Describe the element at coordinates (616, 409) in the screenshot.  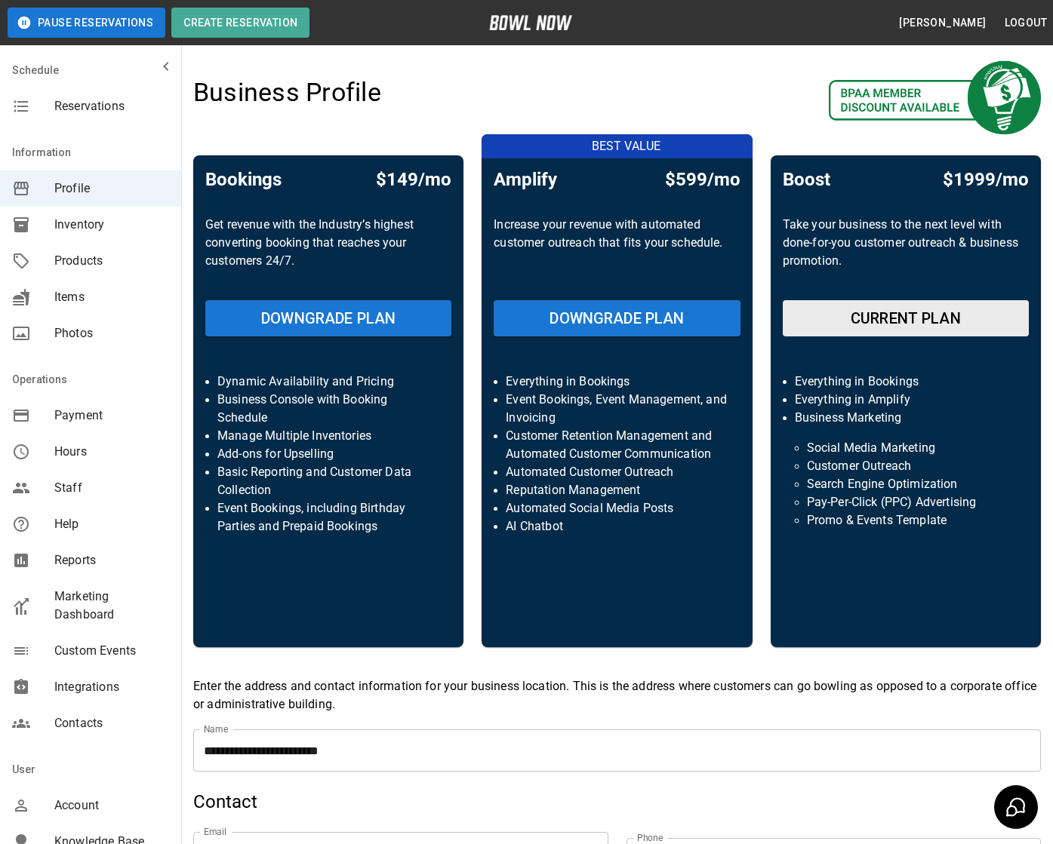
I see `p: Event Bookings, Event Management, and Invoicing` at that location.